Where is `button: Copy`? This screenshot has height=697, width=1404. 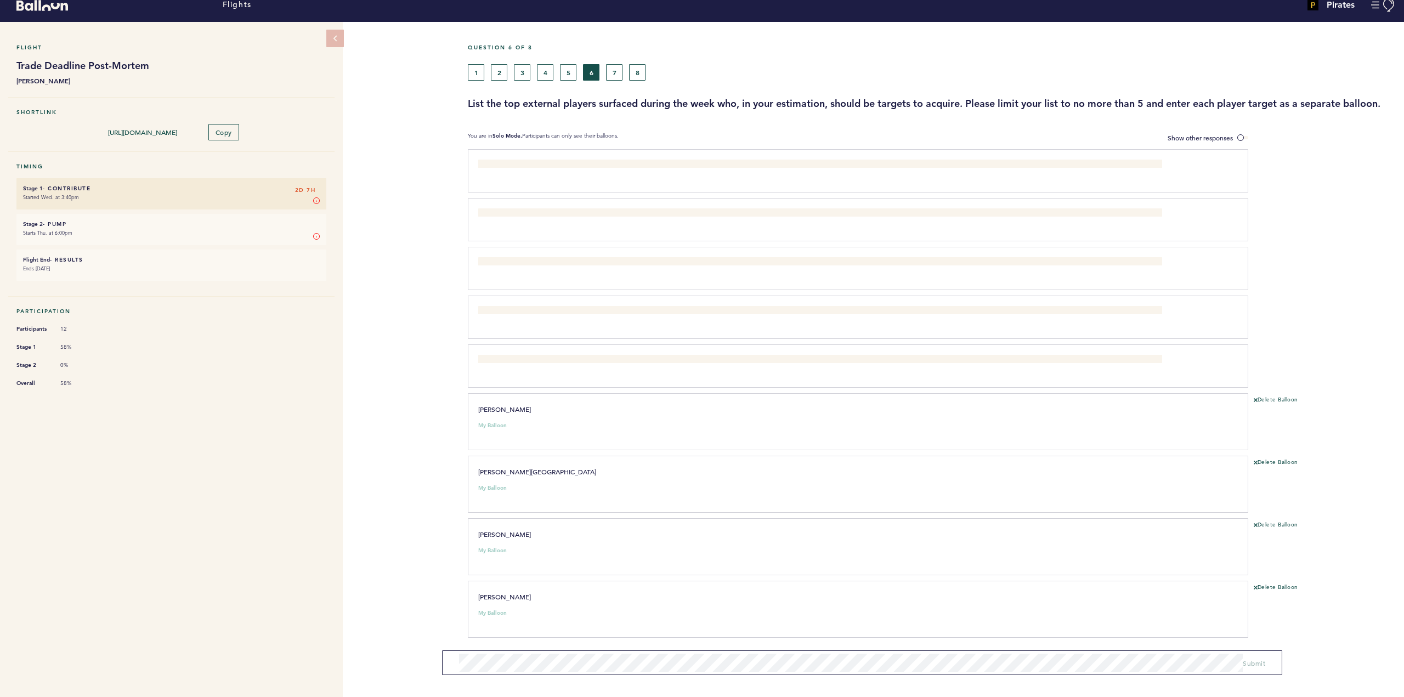 button: Copy is located at coordinates (224, 132).